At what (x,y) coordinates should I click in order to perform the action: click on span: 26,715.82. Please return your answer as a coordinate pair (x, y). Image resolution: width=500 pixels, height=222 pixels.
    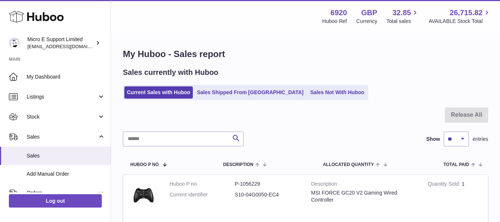
    Looking at the image, I should click on (466, 13).